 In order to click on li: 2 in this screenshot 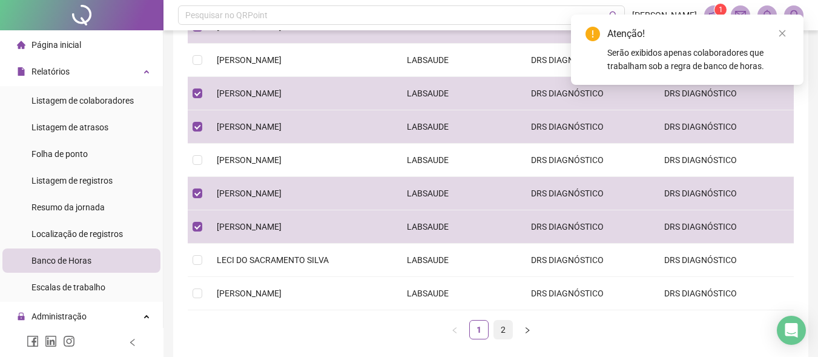, I will do `click(503, 330)`.